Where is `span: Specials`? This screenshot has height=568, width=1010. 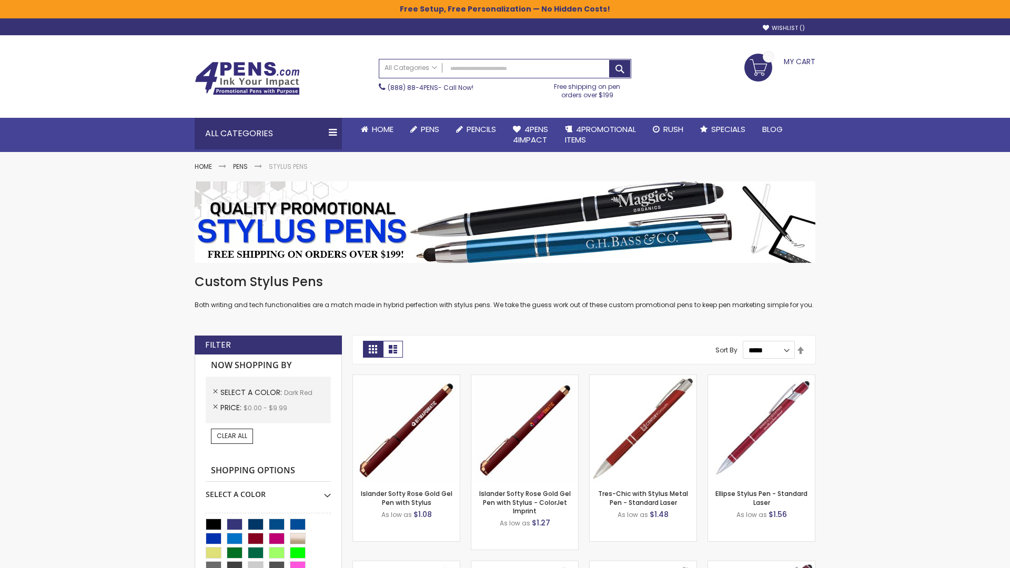 span: Specials is located at coordinates (728, 129).